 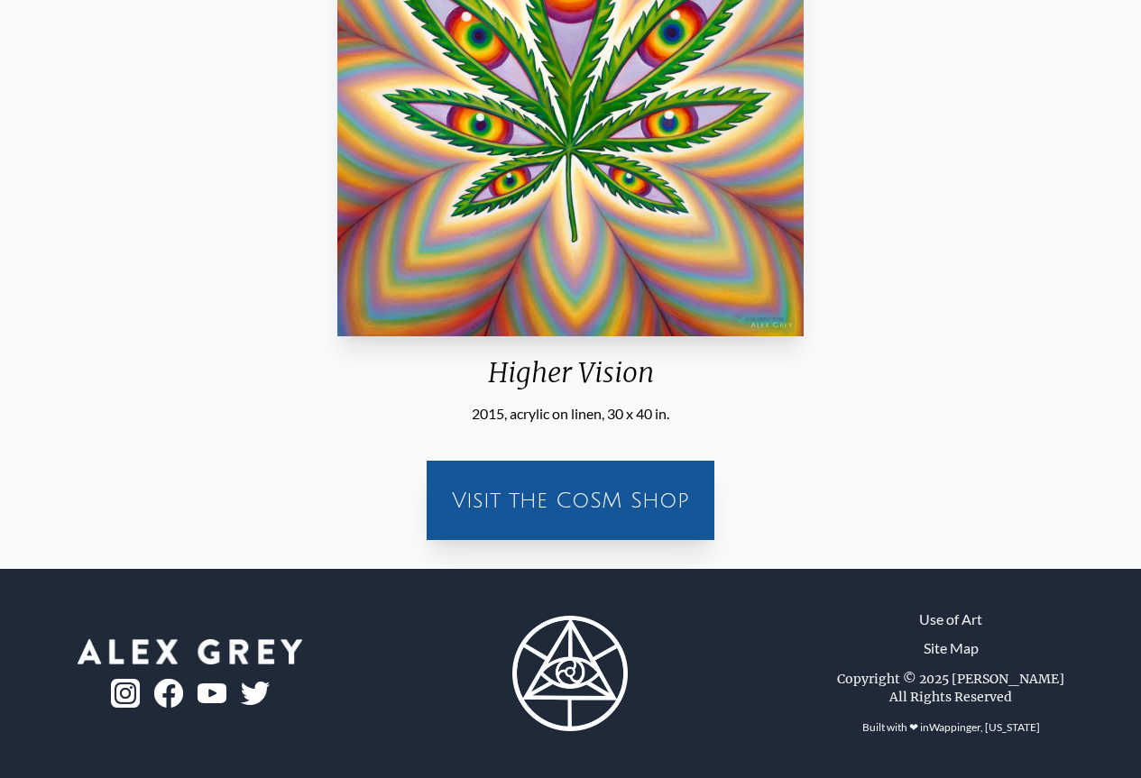 What do you see at coordinates (950, 648) in the screenshot?
I see `a: Site Map` at bounding box center [950, 648].